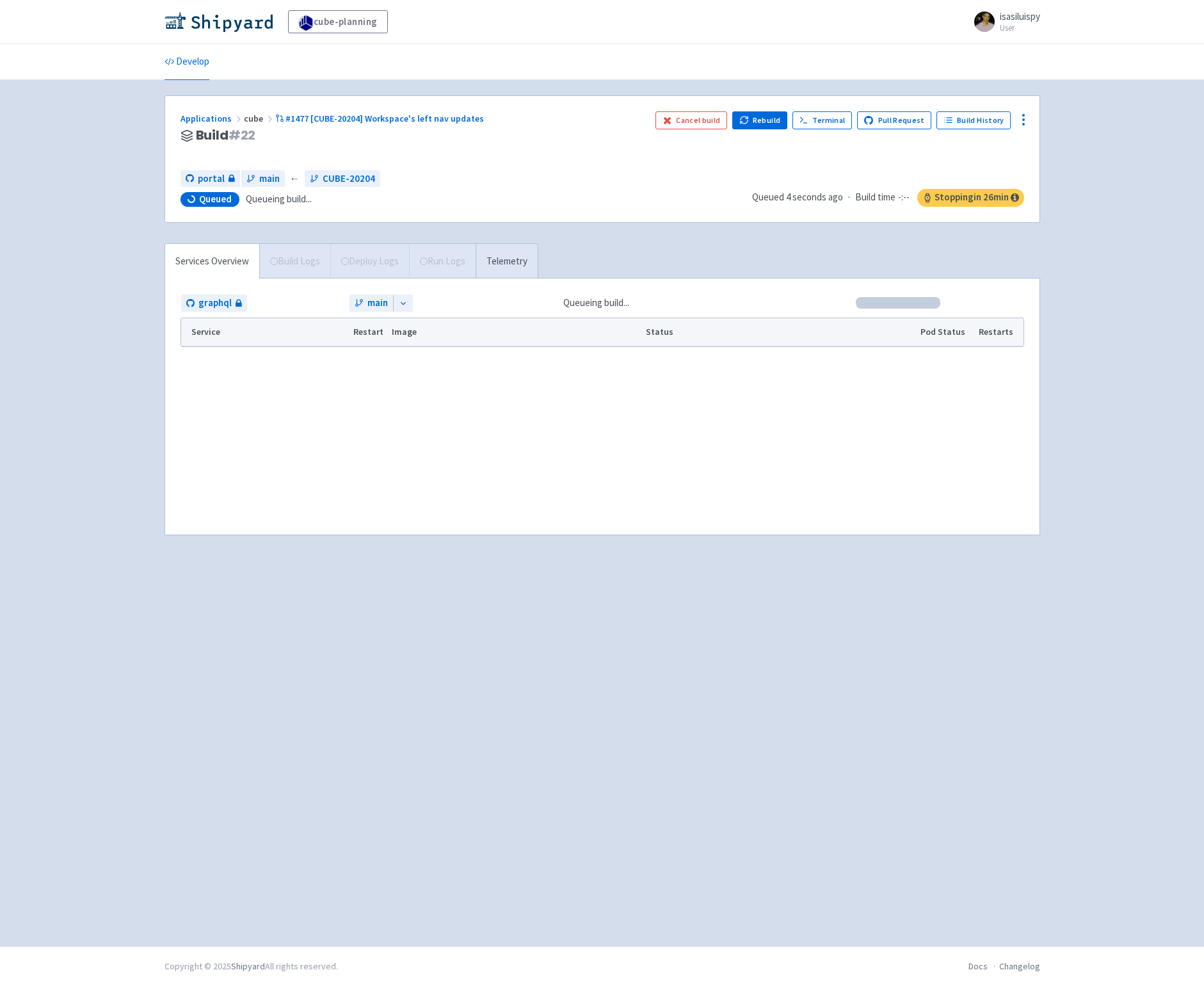 The width and height of the screenshot is (1204, 986). I want to click on span: Build, so click(226, 135).